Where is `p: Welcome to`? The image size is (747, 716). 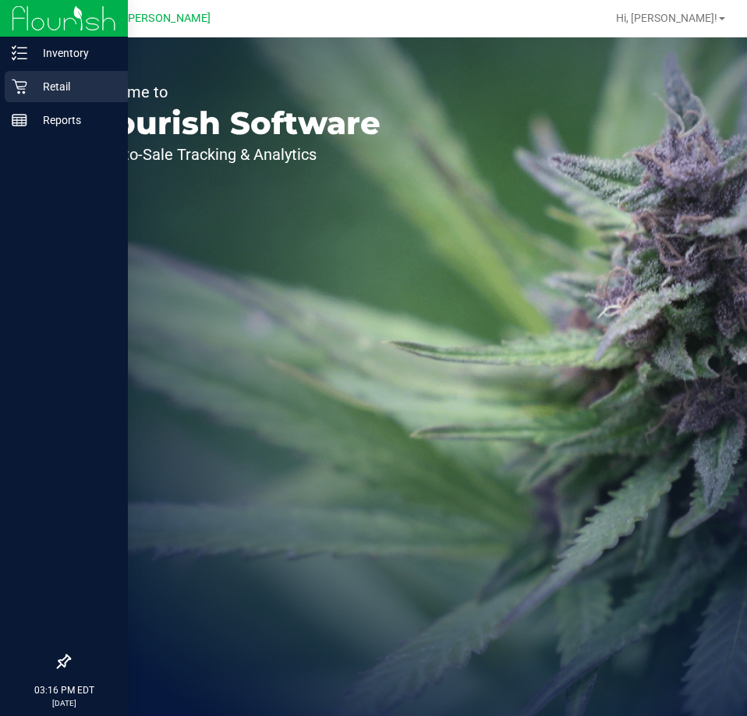 p: Welcome to is located at coordinates (232, 92).